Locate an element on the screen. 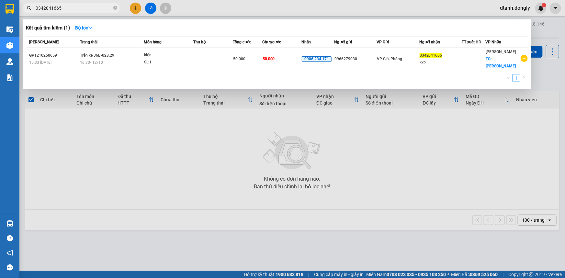  h3: Kết quả tìm kiếm ( 1 ) is located at coordinates (48, 28).